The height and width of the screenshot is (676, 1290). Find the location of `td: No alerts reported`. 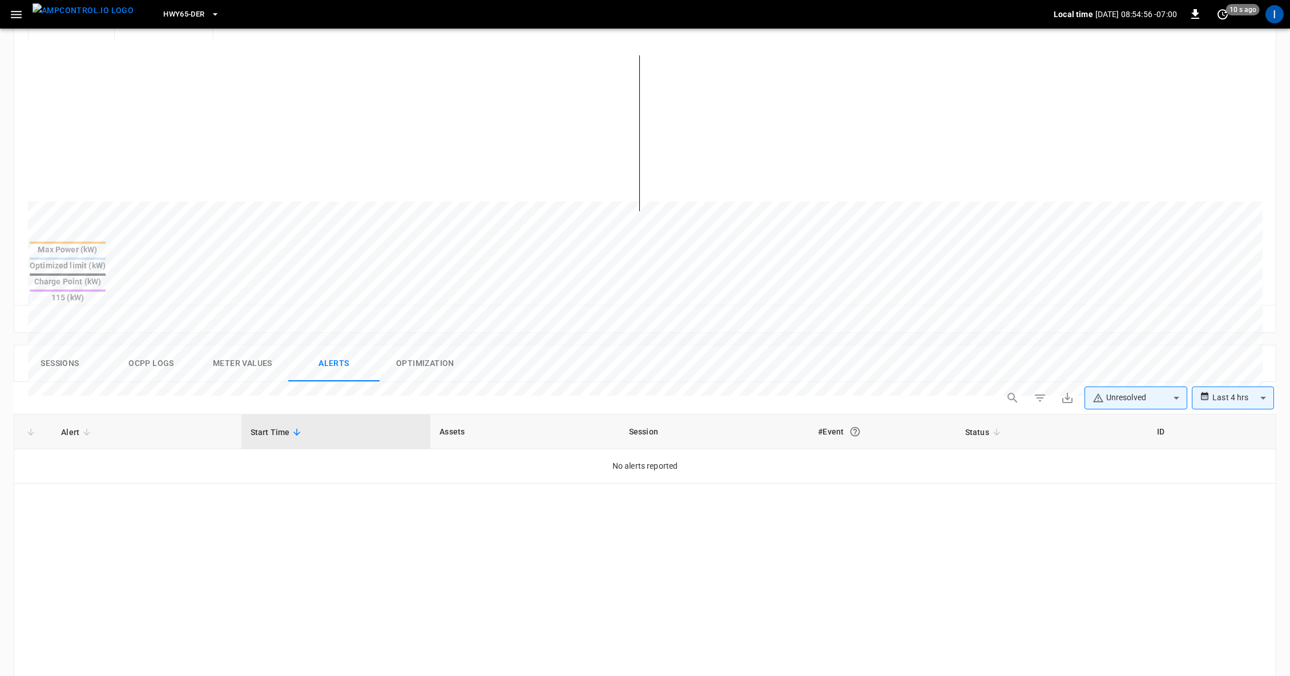

td: No alerts reported is located at coordinates (645, 466).